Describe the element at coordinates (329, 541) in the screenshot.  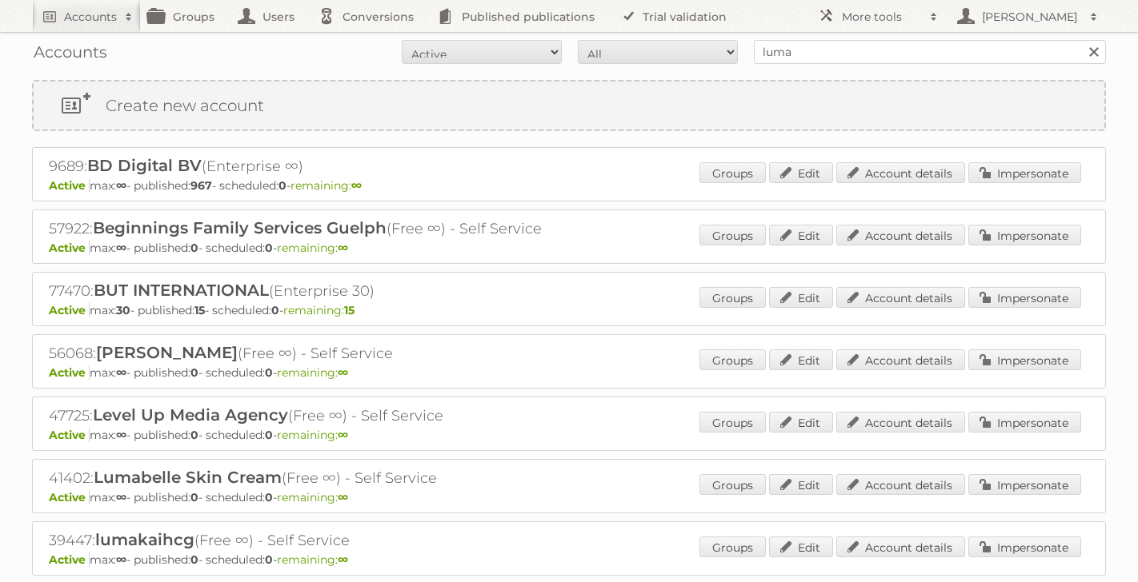
I see `h2: 39447: (Free ∞) - Self Service` at that location.